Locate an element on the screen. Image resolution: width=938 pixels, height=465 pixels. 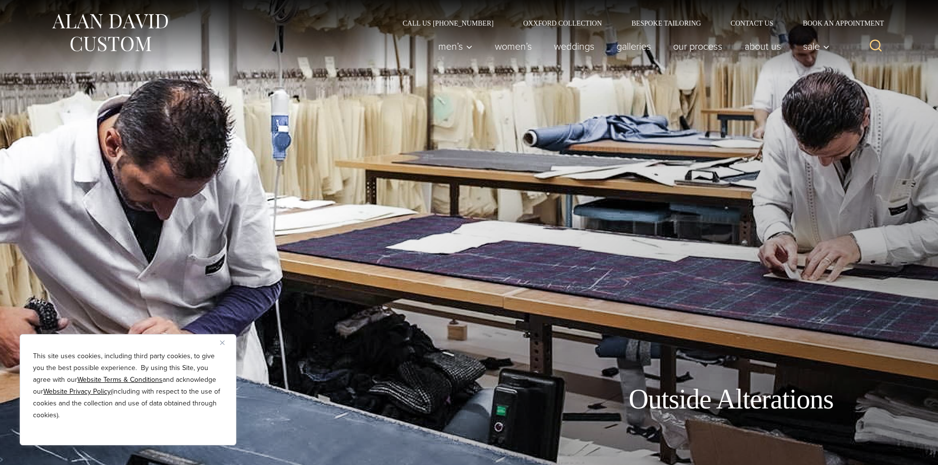
a: Bespoke Tailoring is located at coordinates (666, 23).